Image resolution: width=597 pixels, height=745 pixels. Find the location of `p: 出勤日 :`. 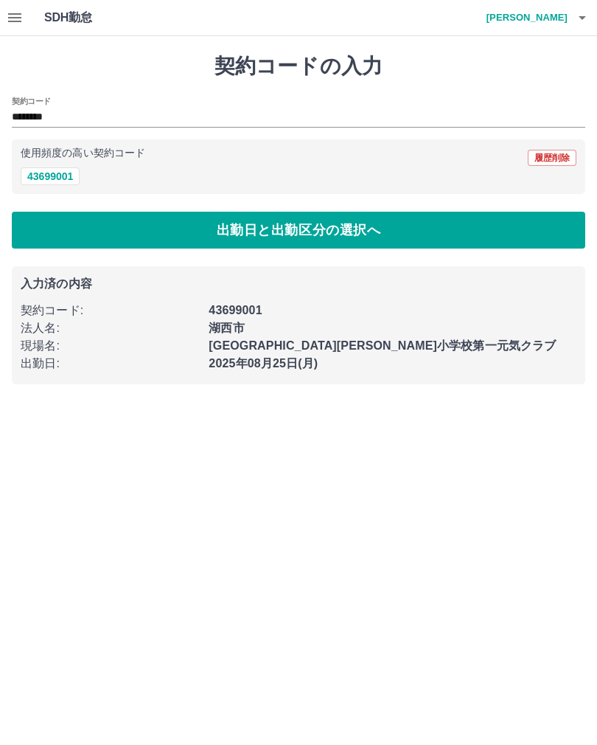

p: 出勤日 : is located at coordinates (110, 364).